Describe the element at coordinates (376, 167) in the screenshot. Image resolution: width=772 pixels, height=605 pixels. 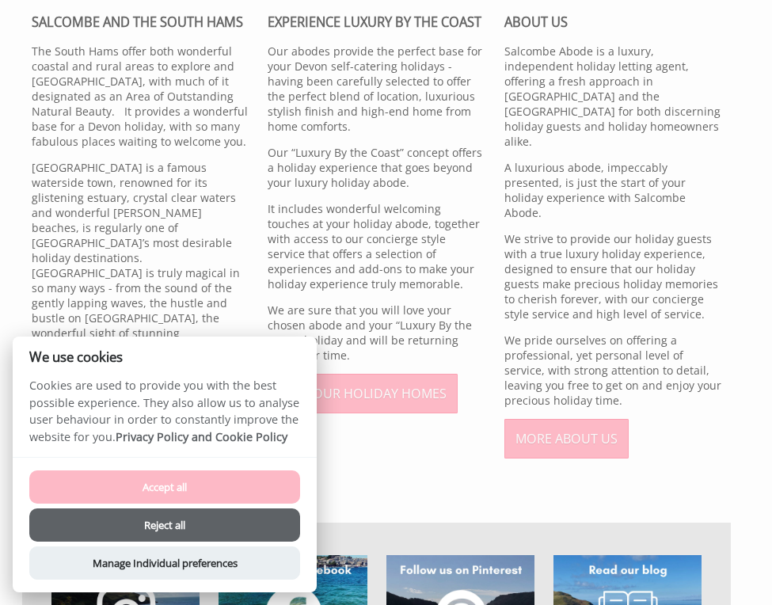
I see `p: Our “Luxury By the Coast” concept offers a holiday experience that goes beyond your luxury holida...` at that location.